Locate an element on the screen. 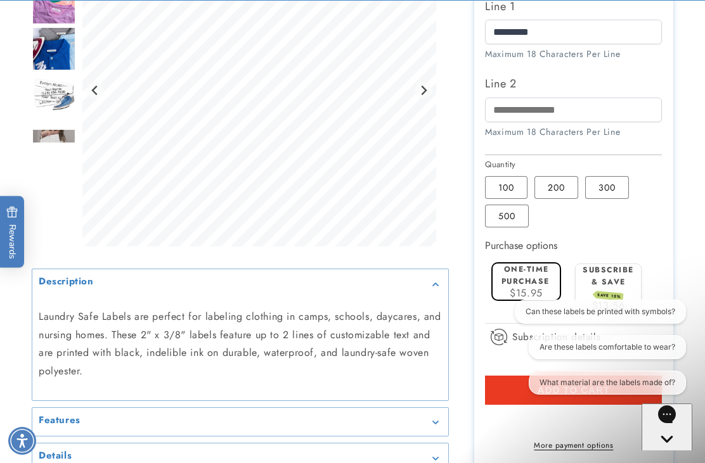 The image size is (705, 463). button: What material are the labels made of? is located at coordinates (110, 83).